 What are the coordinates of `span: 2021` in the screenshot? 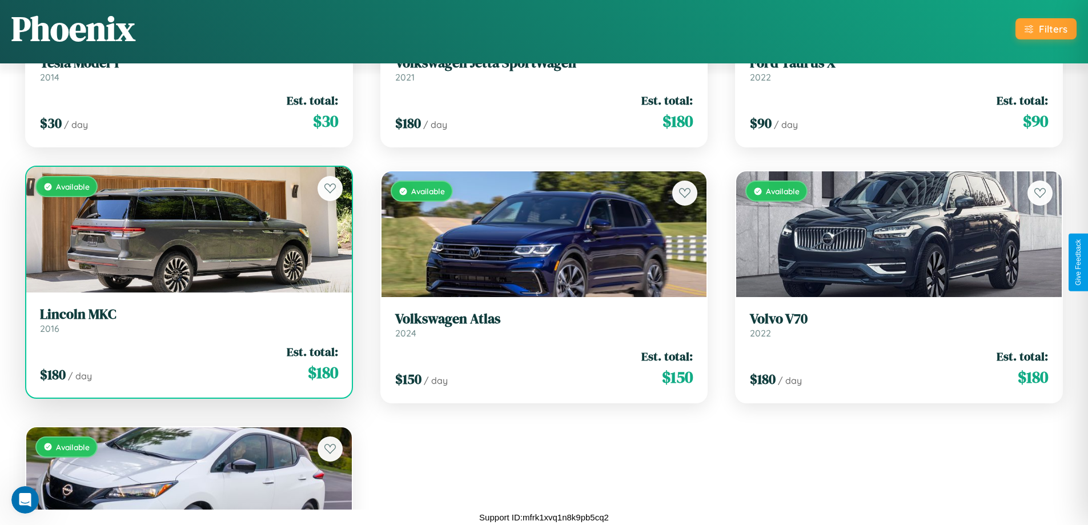 It's located at (405, 77).